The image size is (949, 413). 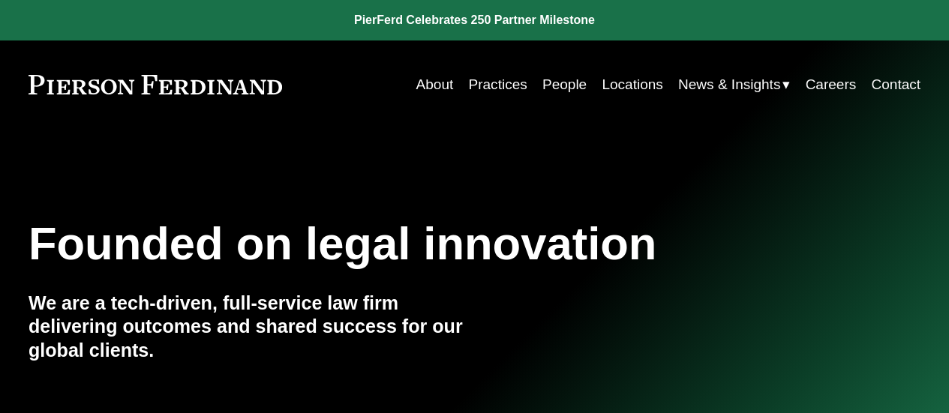 I want to click on h1: Founded on legal innovation, so click(x=400, y=244).